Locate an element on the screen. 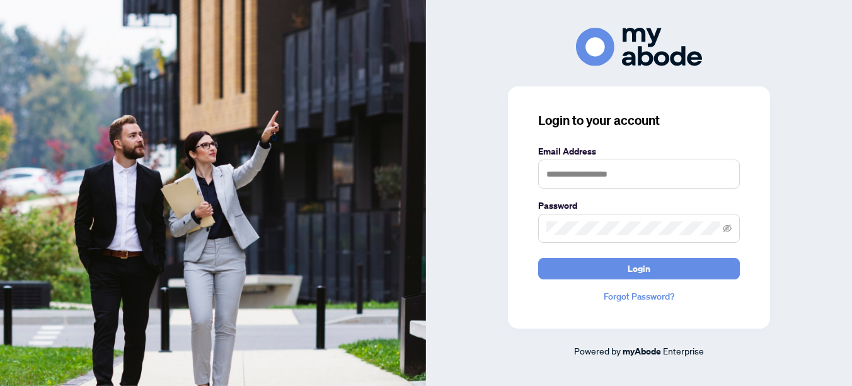 This screenshot has width=852, height=386. label: Email Address is located at coordinates (639, 151).